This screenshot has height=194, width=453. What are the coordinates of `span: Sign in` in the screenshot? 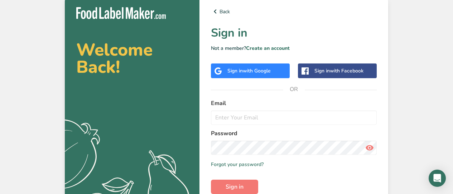 It's located at (235, 187).